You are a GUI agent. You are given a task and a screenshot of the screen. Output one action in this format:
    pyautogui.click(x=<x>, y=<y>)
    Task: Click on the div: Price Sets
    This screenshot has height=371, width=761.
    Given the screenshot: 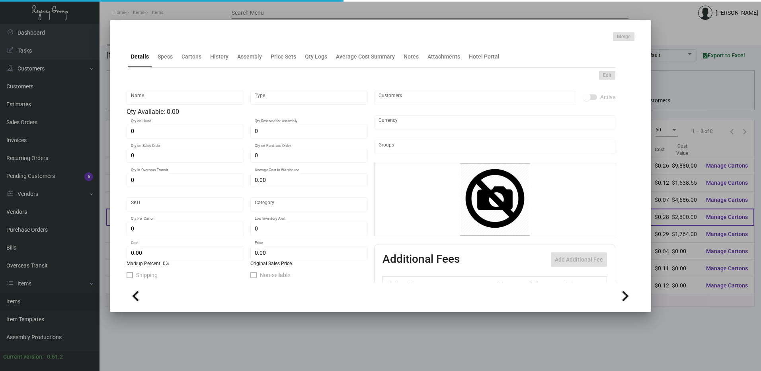 What is the action you would take?
    pyautogui.click(x=283, y=56)
    